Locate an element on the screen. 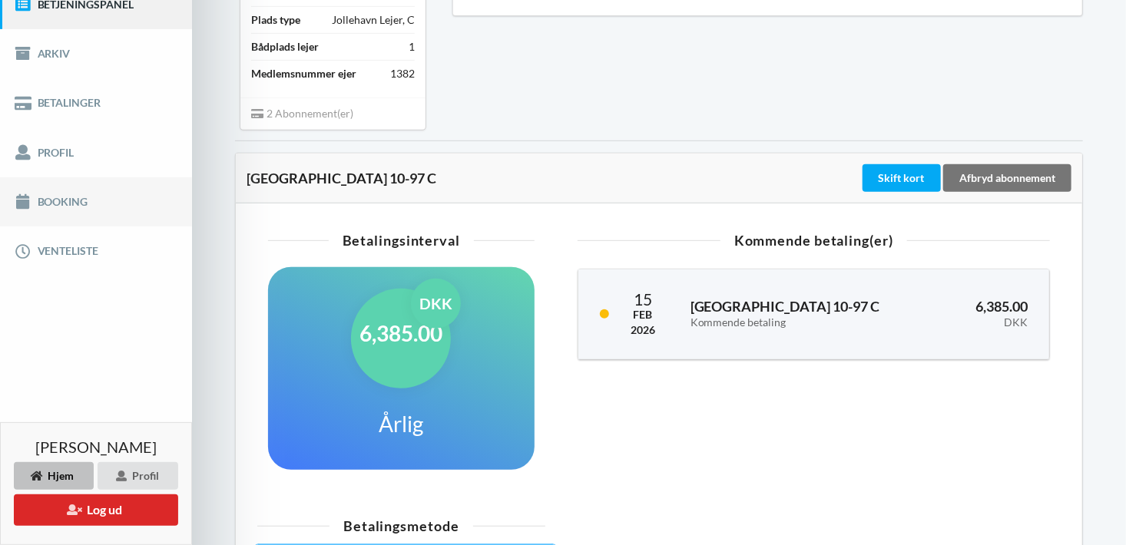 Image resolution: width=1126 pixels, height=545 pixels. div: Kommende betaling(er) is located at coordinates (813, 240).